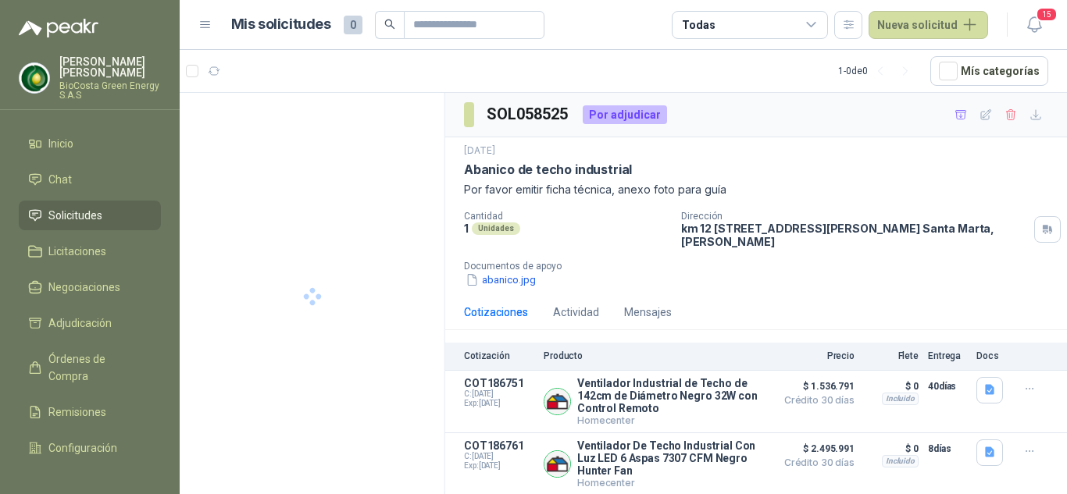 This screenshot has height=494, width=1067. Describe the element at coordinates (77, 251) in the screenshot. I see `span: Licitaciones` at that location.